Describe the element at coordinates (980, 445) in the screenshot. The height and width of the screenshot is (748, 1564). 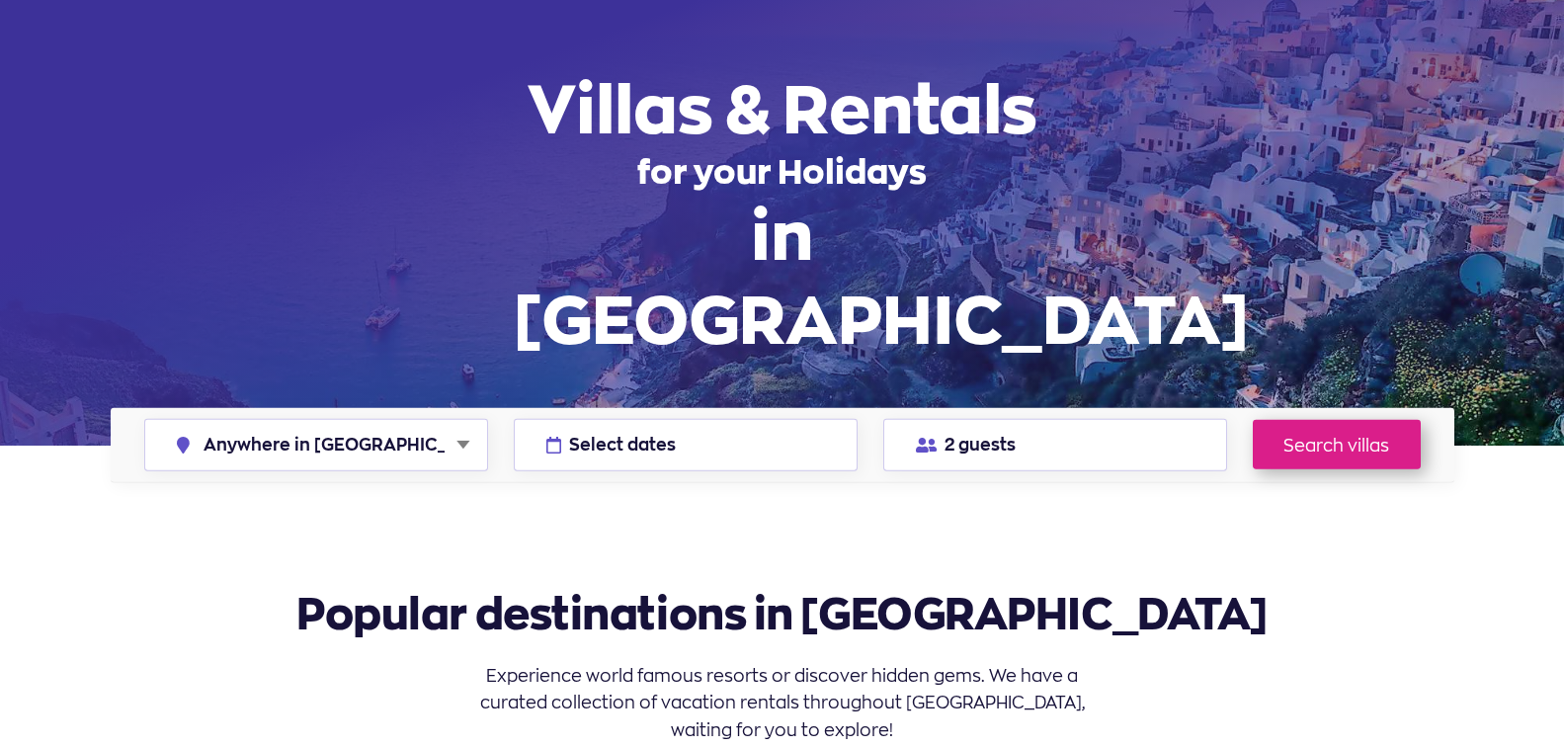
I see `span: 2 guests` at that location.